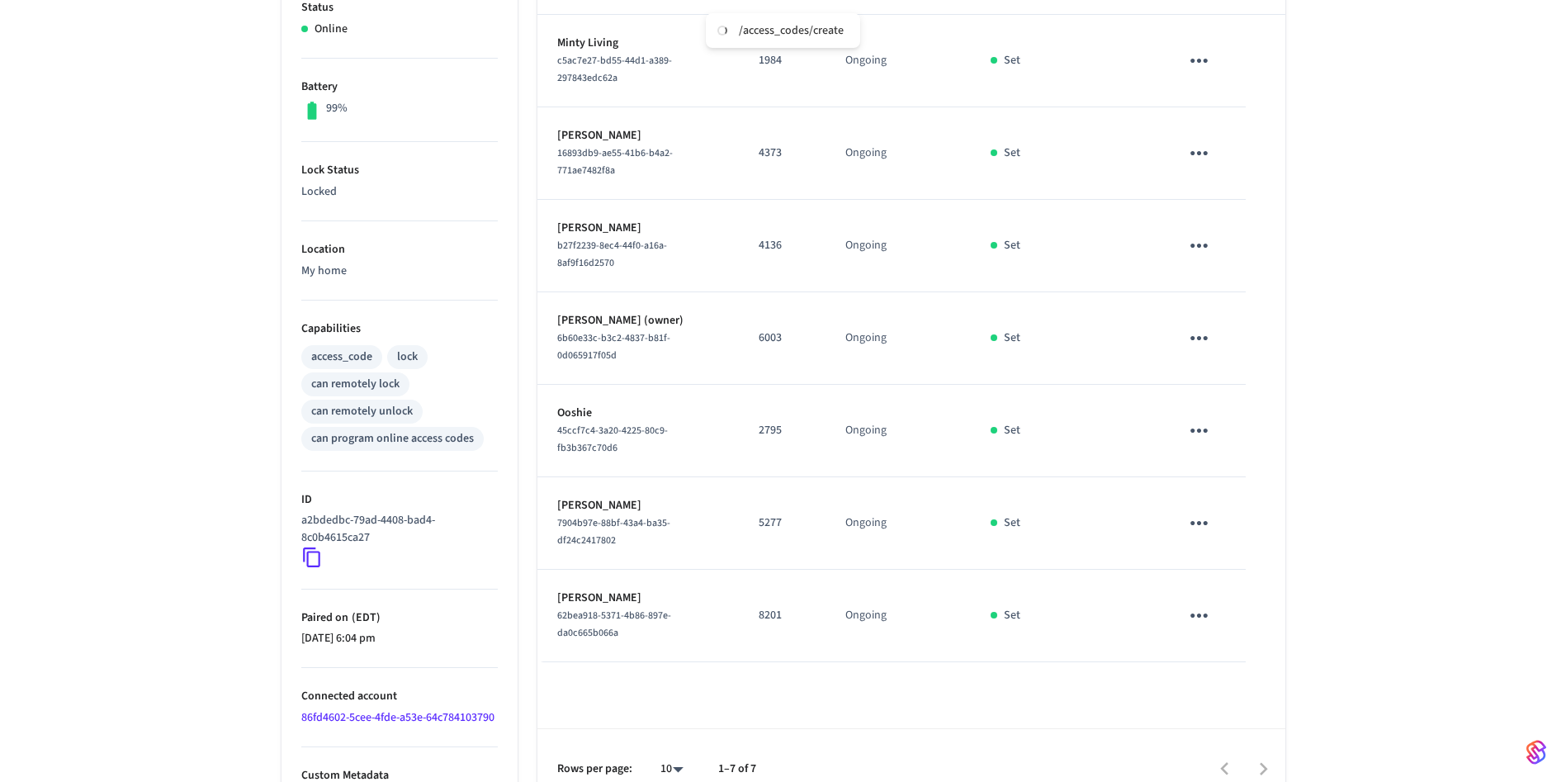  I want to click on div: can program online access codes, so click(392, 438).